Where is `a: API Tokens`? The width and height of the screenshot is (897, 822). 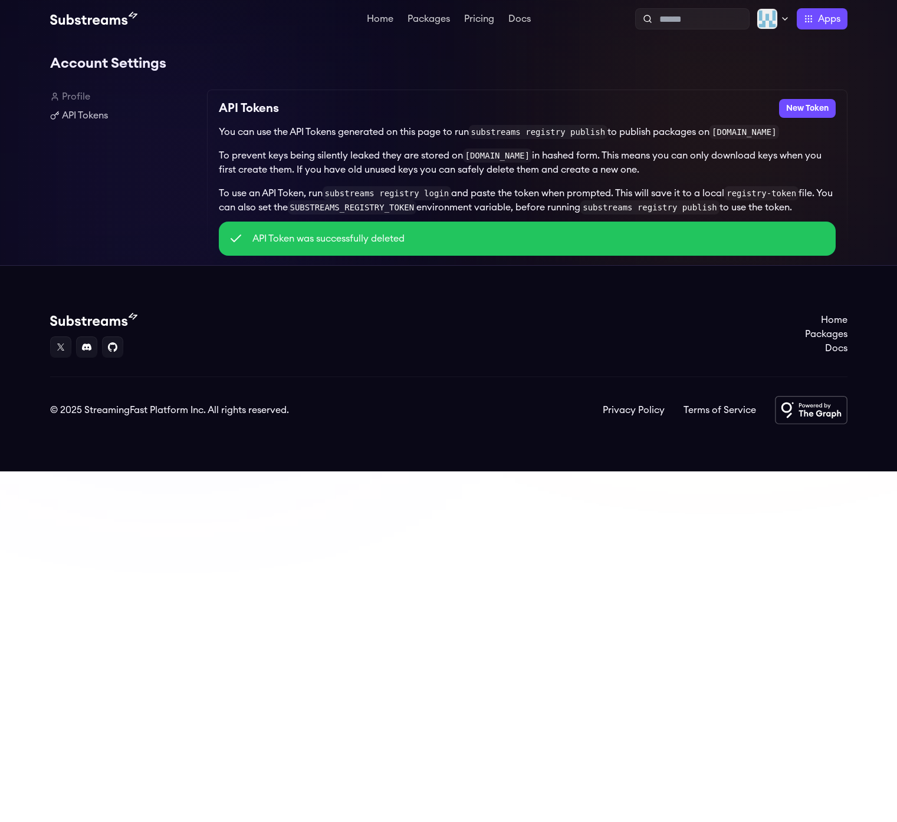 a: API Tokens is located at coordinates (124, 116).